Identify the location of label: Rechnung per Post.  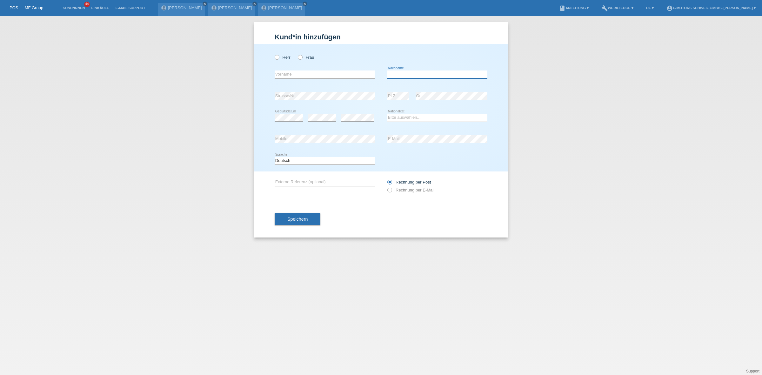
(409, 182).